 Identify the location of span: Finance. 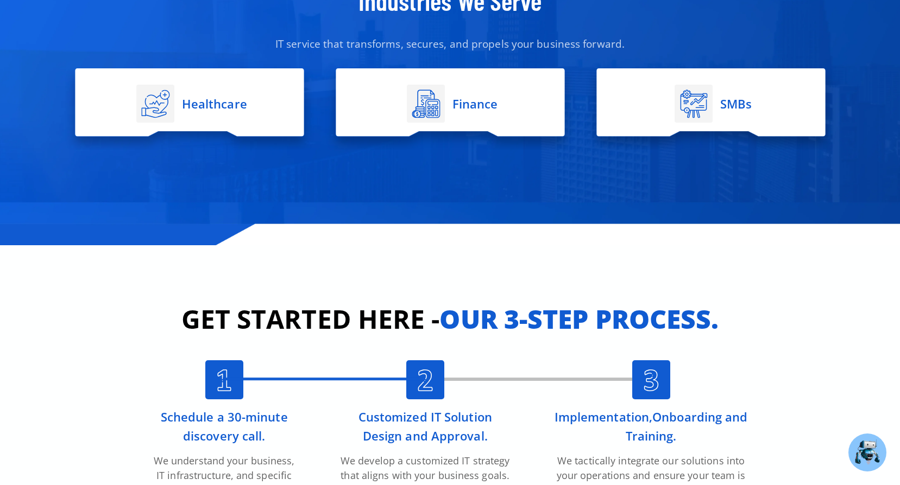
(473, 104).